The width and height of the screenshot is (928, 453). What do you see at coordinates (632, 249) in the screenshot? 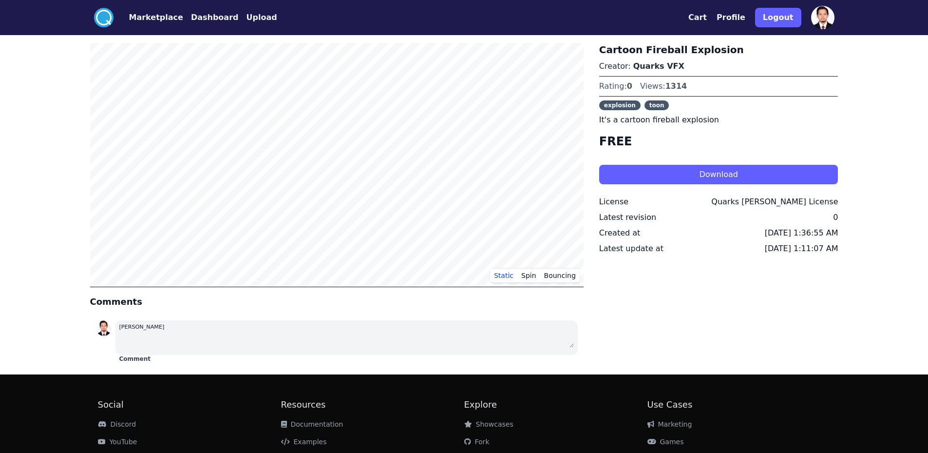
I see `div: Latest update at` at bounding box center [632, 249].